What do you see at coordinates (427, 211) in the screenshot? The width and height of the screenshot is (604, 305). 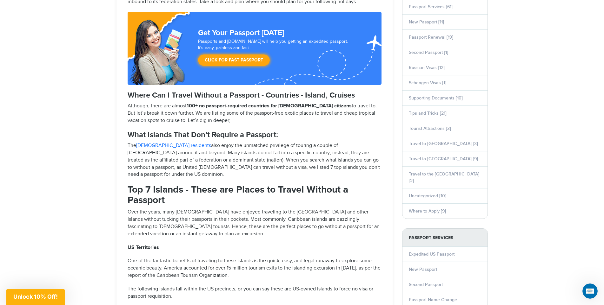 I see `a: Where to Apply [9]` at bounding box center [427, 211].